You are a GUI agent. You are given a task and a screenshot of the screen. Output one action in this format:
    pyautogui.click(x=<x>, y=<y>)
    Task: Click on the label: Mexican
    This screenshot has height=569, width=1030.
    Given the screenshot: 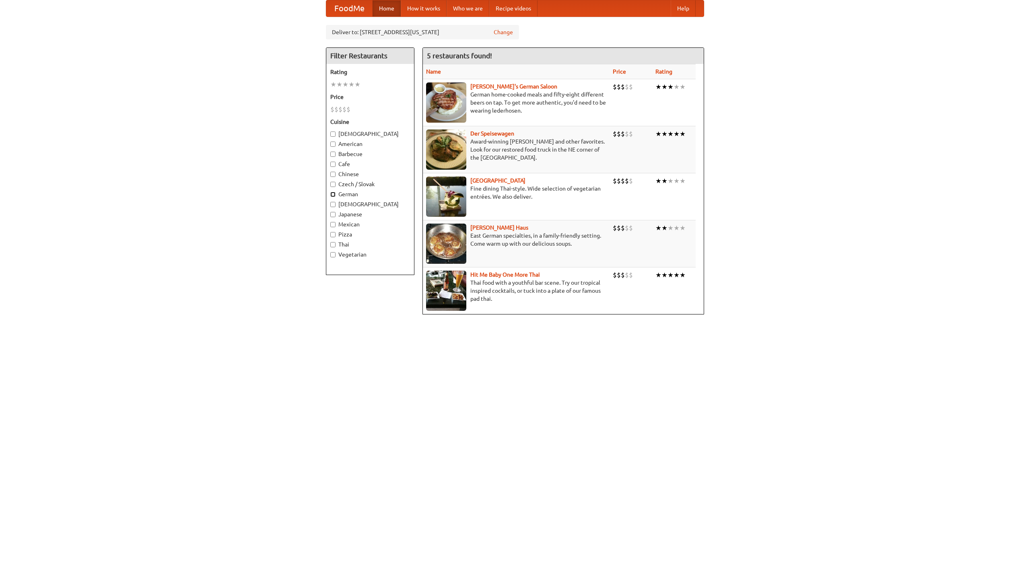 What is the action you would take?
    pyautogui.click(x=370, y=225)
    